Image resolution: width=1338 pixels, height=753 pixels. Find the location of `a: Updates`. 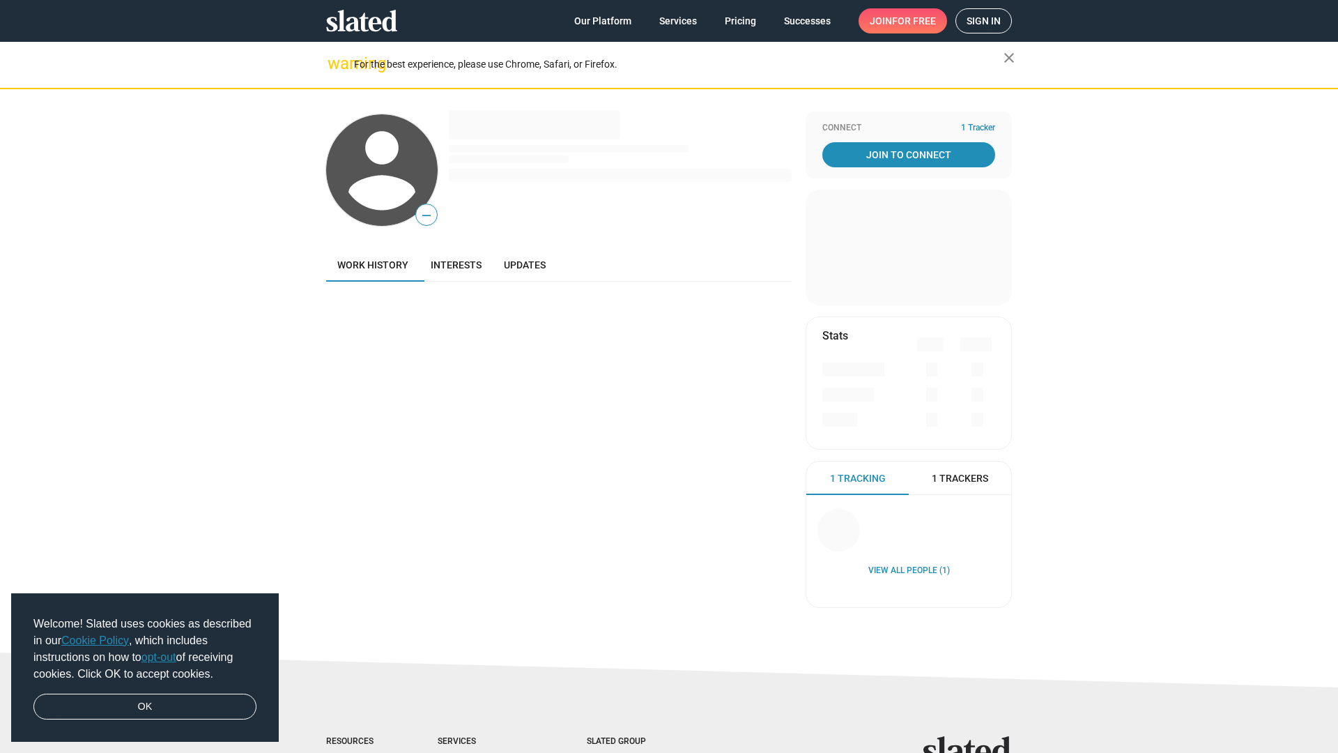

a: Updates is located at coordinates (525, 265).